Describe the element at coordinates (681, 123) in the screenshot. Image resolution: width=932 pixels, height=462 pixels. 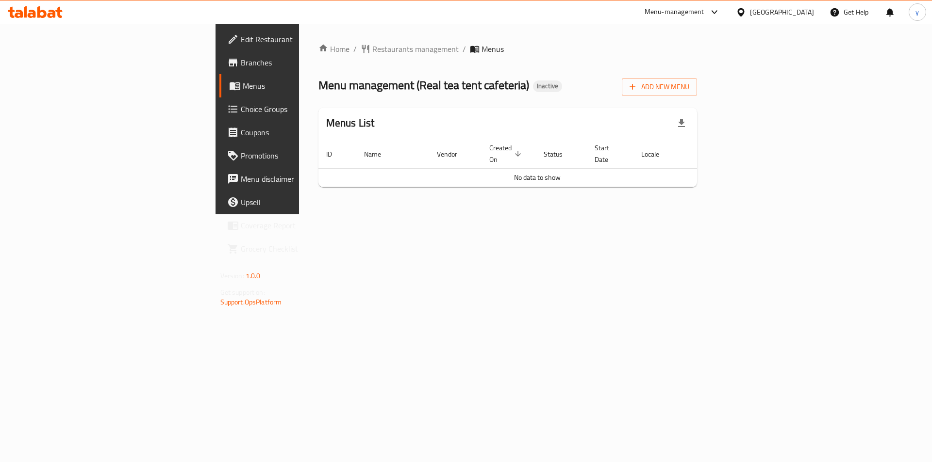
I see `div: Export file` at that location.